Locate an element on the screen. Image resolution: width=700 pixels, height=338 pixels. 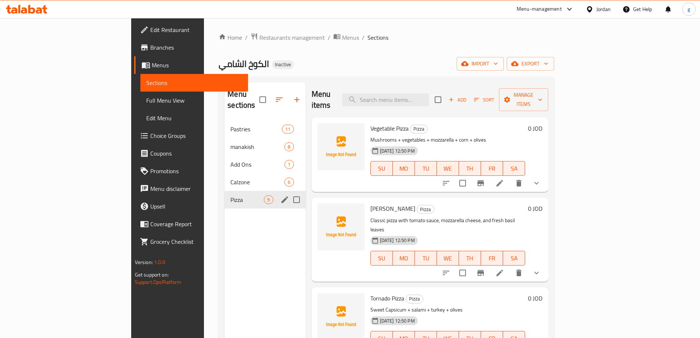
button: export is located at coordinates (530, 64).